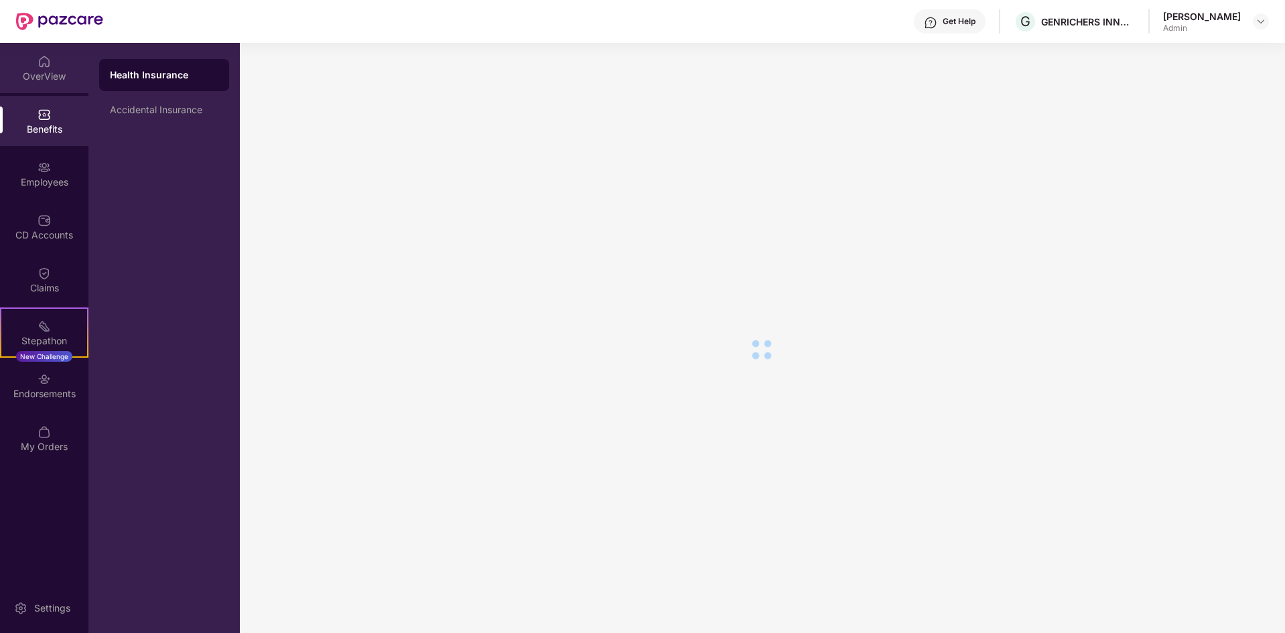  I want to click on img: svg+xml;base64,PHN2ZyBpZD0iQ0RfQWNjb3VudHMiIGRhdGEtbmFtZT0iQ0QgQWNjb3VudHMiIHhtbG5zPSJodHRwOi8vd3..., so click(44, 220).